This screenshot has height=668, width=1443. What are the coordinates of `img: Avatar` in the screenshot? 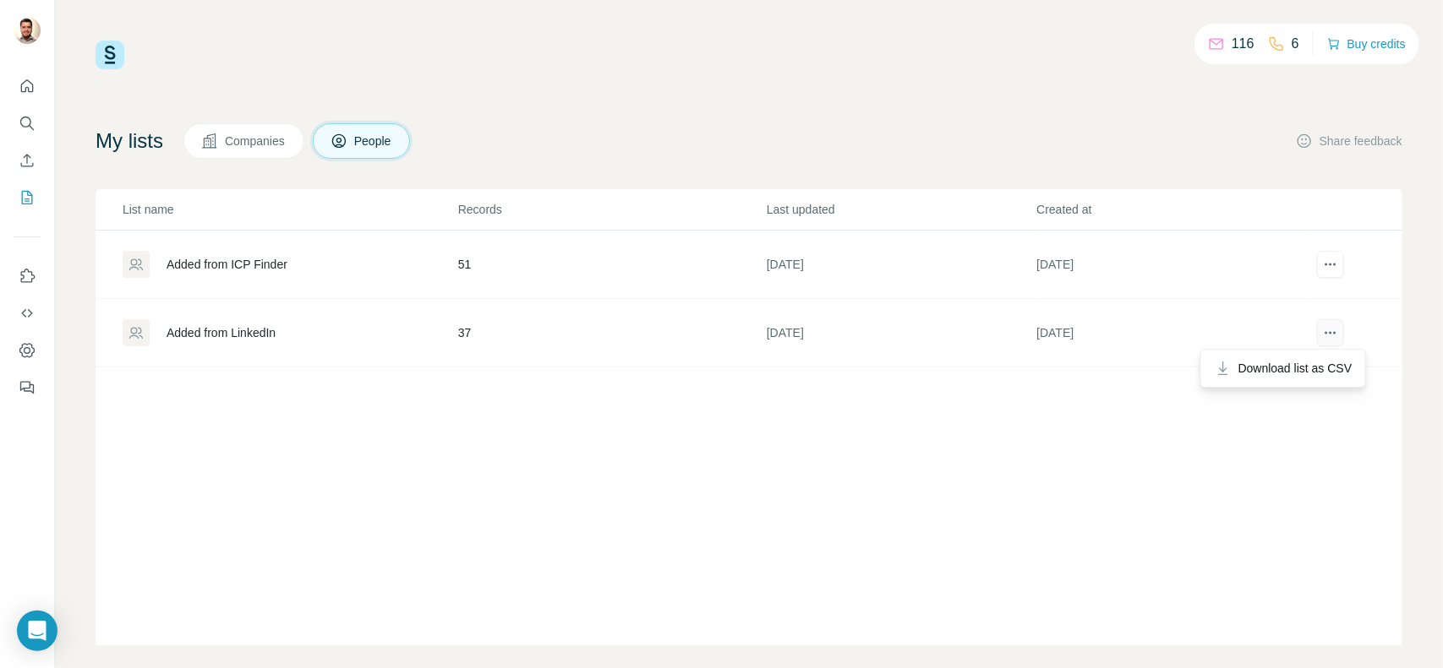 It's located at (27, 30).